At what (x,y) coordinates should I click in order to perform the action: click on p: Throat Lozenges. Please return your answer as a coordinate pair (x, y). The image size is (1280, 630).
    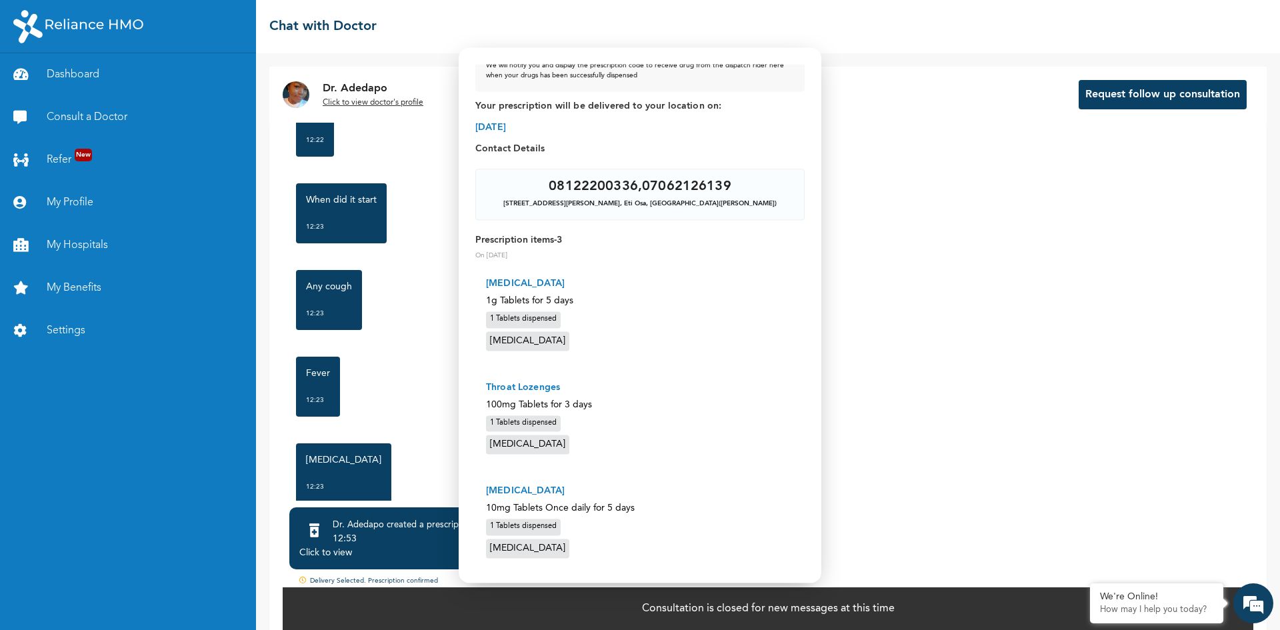
    Looking at the image, I should click on (640, 387).